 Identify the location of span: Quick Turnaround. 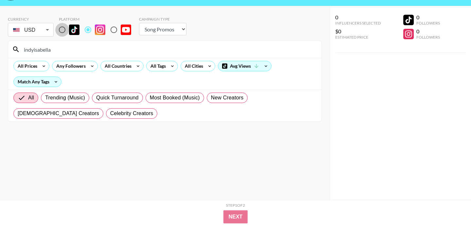
(117, 98).